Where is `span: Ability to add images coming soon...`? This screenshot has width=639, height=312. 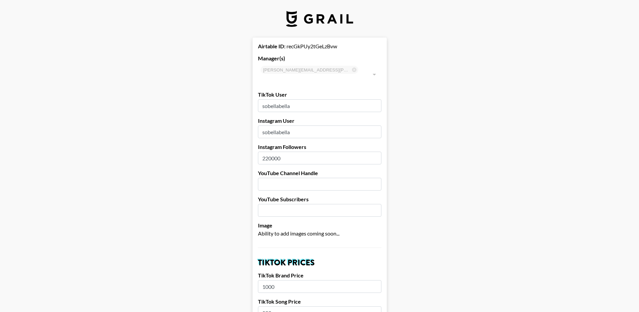 span: Ability to add images coming soon... is located at coordinates (299, 233).